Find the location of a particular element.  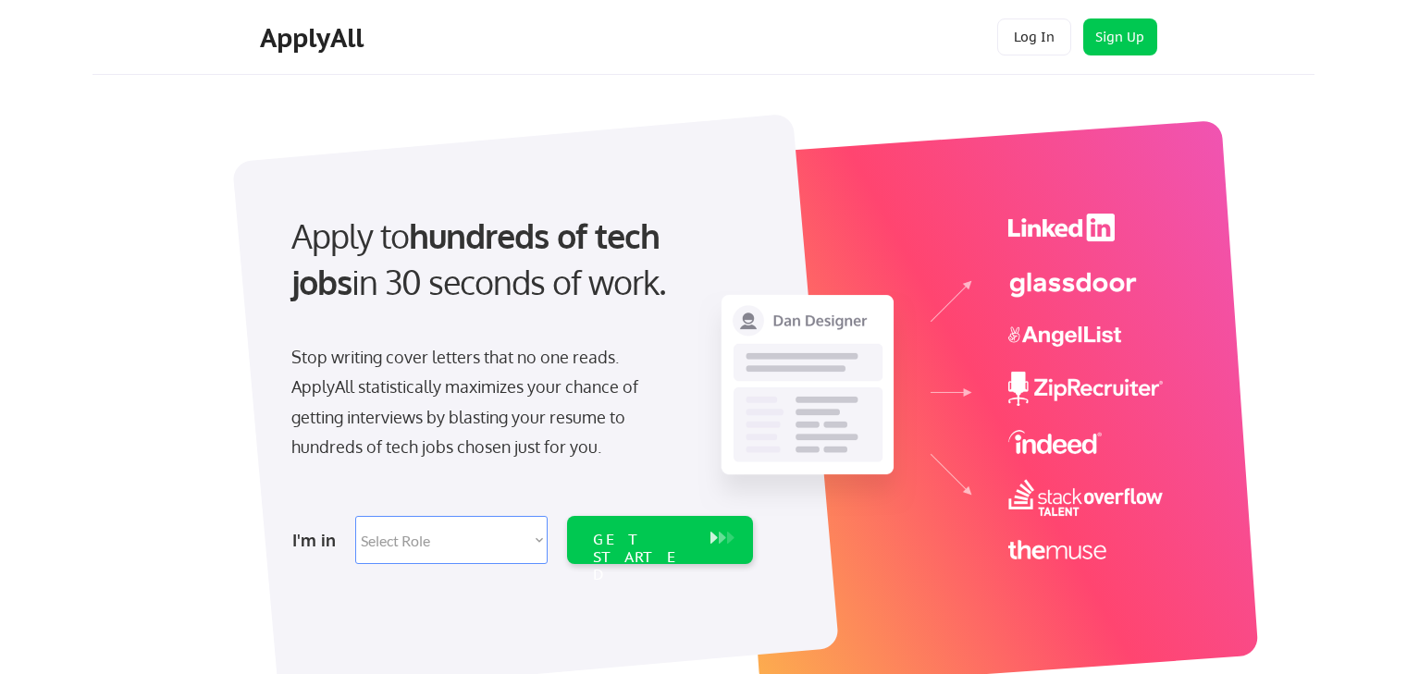

div: I'm in is located at coordinates (318, 540).